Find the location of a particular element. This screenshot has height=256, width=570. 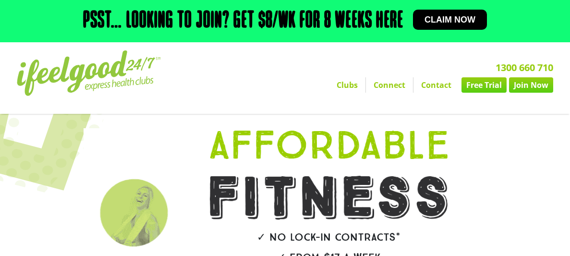

h2: ✓ No lock-in contracts* is located at coordinates (329, 237).